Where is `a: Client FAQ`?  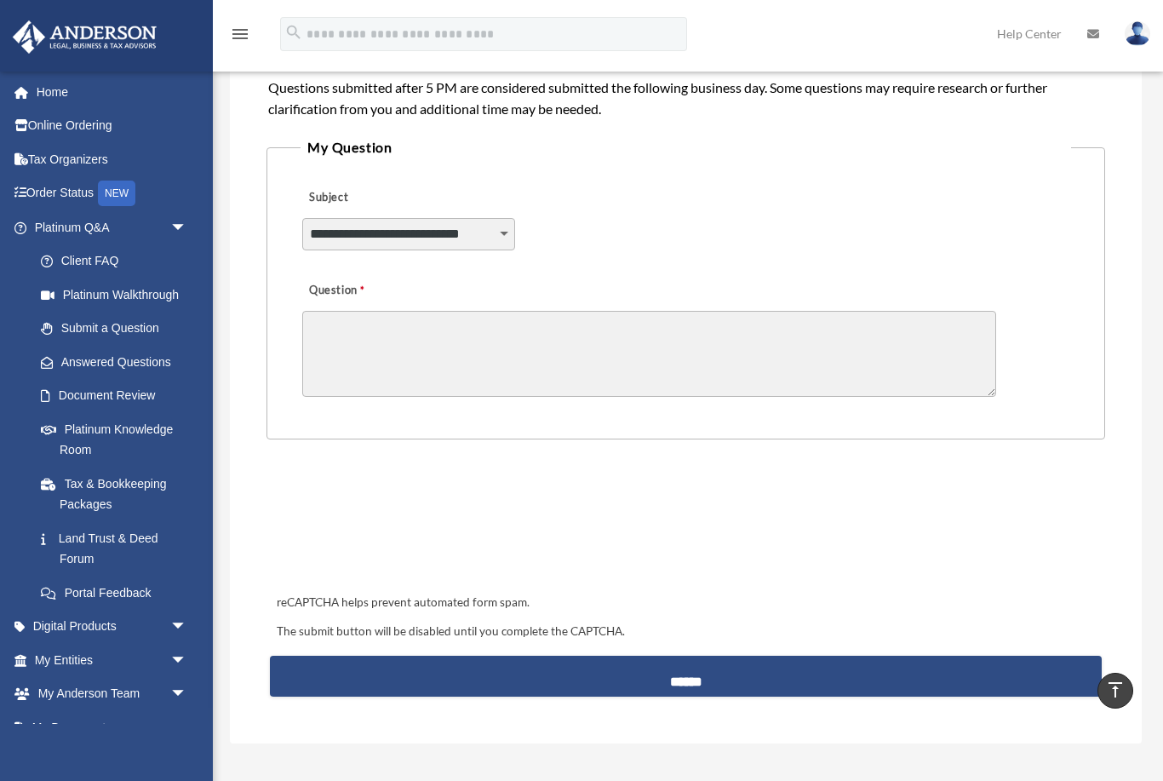 a: Client FAQ is located at coordinates (118, 261).